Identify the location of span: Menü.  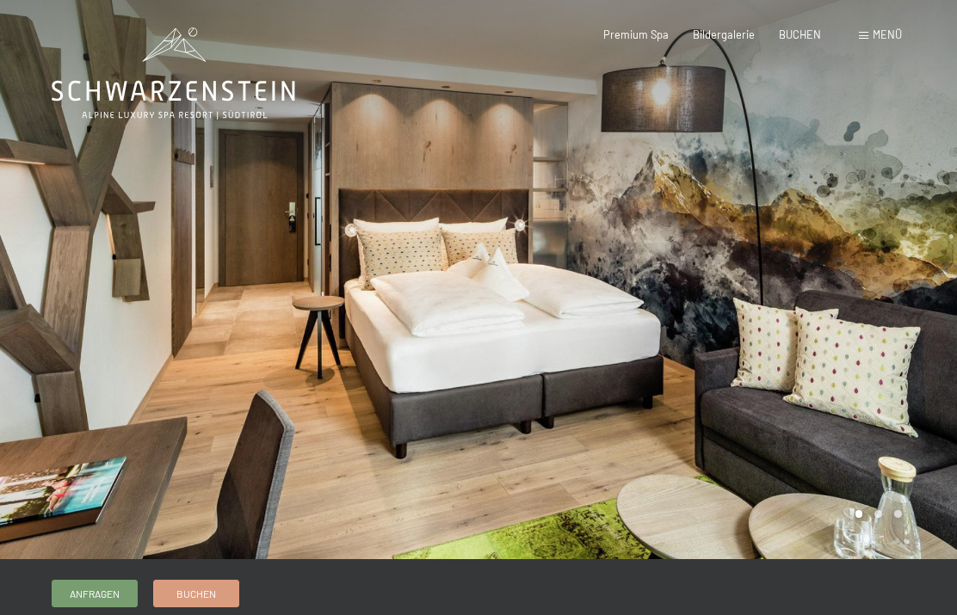
(888, 34).